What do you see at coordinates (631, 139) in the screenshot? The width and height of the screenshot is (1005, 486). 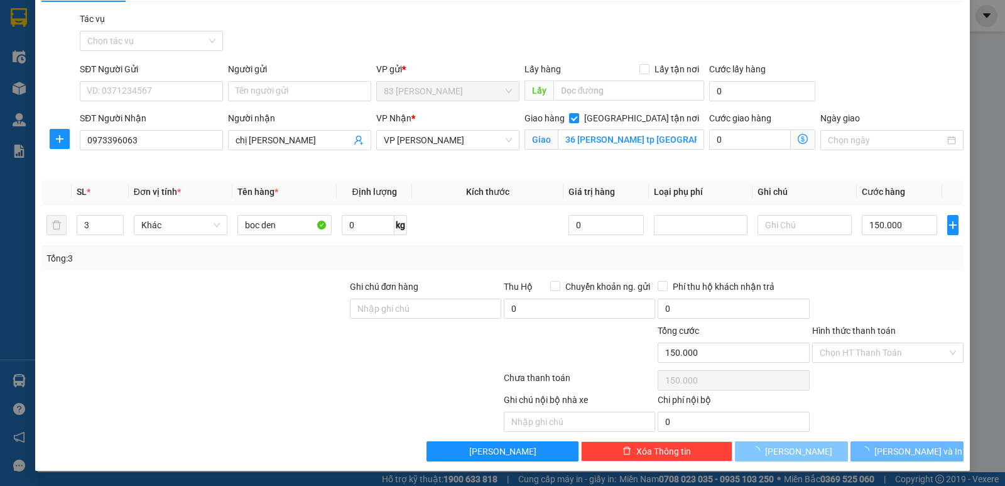 I see `input: Giao tận nơi` at bounding box center [631, 139].